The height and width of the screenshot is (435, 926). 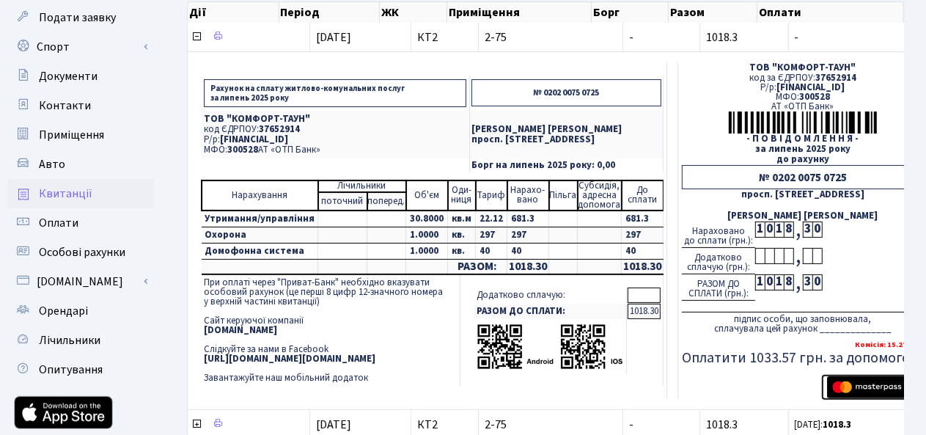 I want to click on td: Тариф, so click(x=491, y=195).